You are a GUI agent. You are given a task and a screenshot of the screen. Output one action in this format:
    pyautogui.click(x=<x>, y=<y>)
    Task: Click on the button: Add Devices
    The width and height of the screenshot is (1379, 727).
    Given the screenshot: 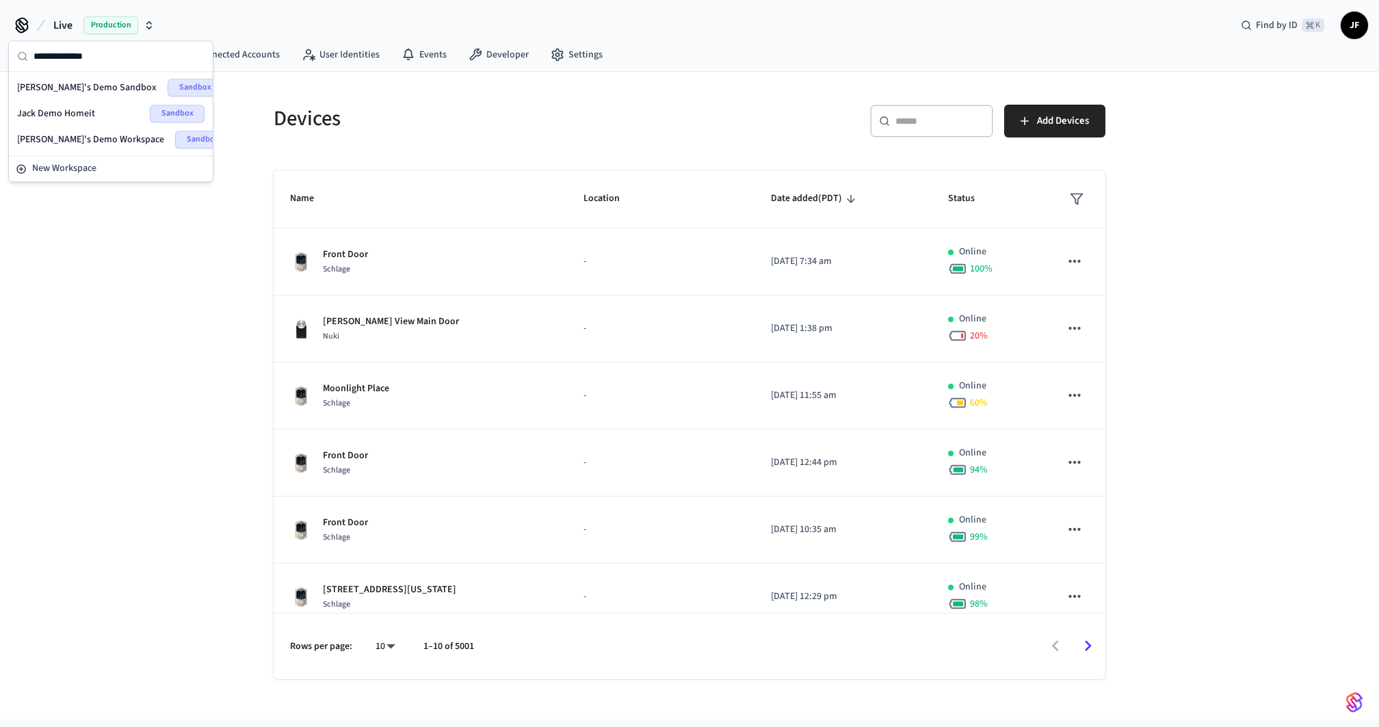 What is the action you would take?
    pyautogui.click(x=1055, y=121)
    